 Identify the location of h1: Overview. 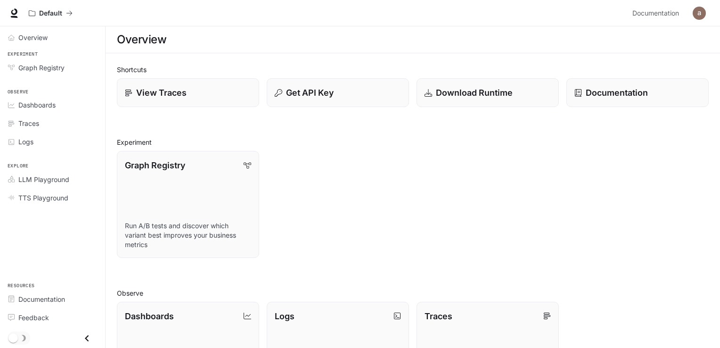
(141, 40).